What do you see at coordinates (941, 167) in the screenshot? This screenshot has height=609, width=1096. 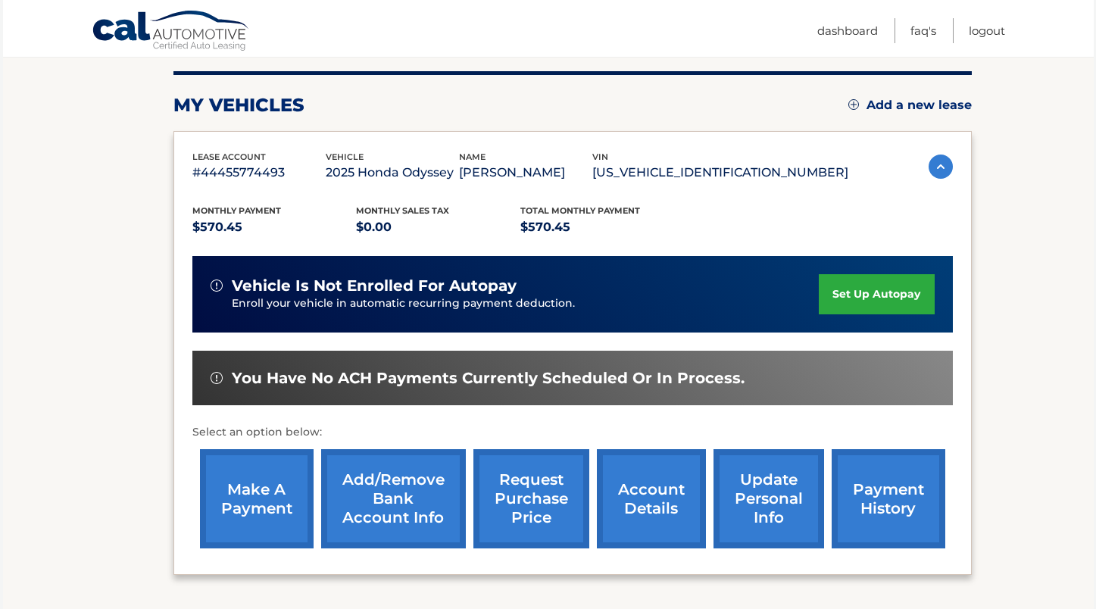 I see `img: accordion-active.svg` at bounding box center [941, 167].